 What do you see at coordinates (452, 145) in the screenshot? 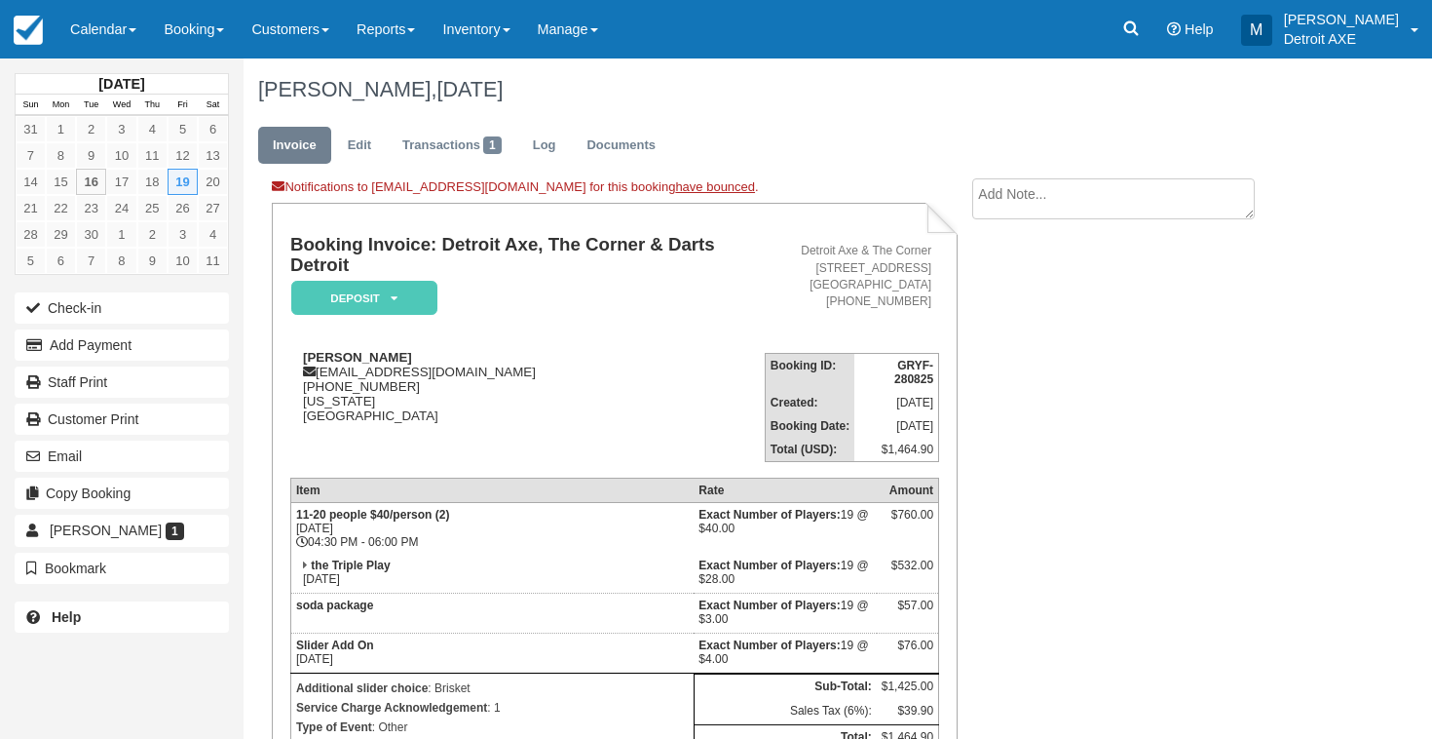
I see `a: Transactions1` at bounding box center [452, 145].